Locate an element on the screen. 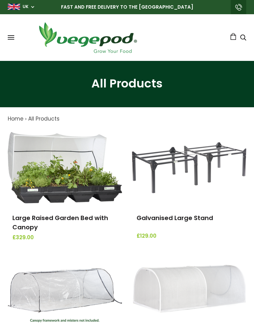 The width and height of the screenshot is (254, 323). img: gb_large.png is located at coordinates (14, 7).